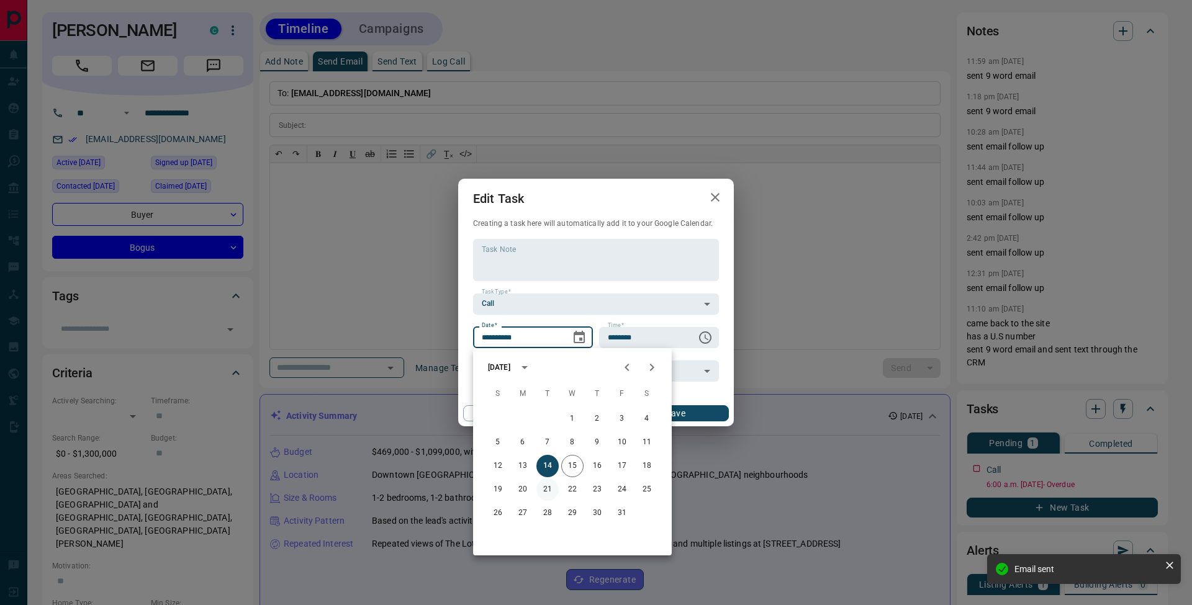 The height and width of the screenshot is (605, 1192). What do you see at coordinates (496, 292) in the screenshot?
I see `label: Task Type` at bounding box center [496, 292].